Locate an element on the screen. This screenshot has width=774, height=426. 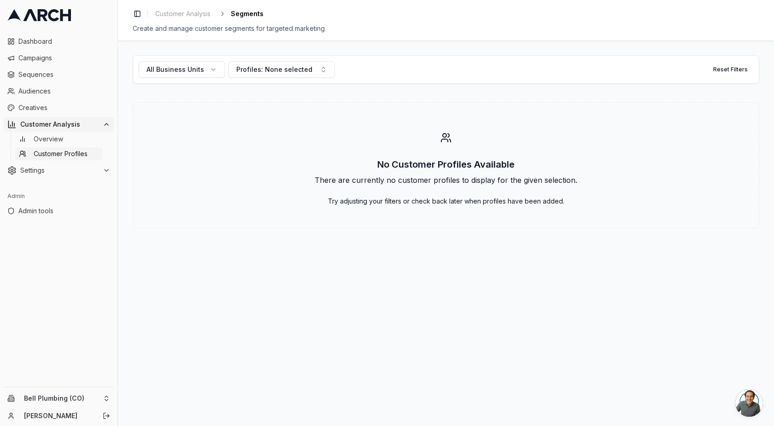
span: Audiences is located at coordinates (64, 91).